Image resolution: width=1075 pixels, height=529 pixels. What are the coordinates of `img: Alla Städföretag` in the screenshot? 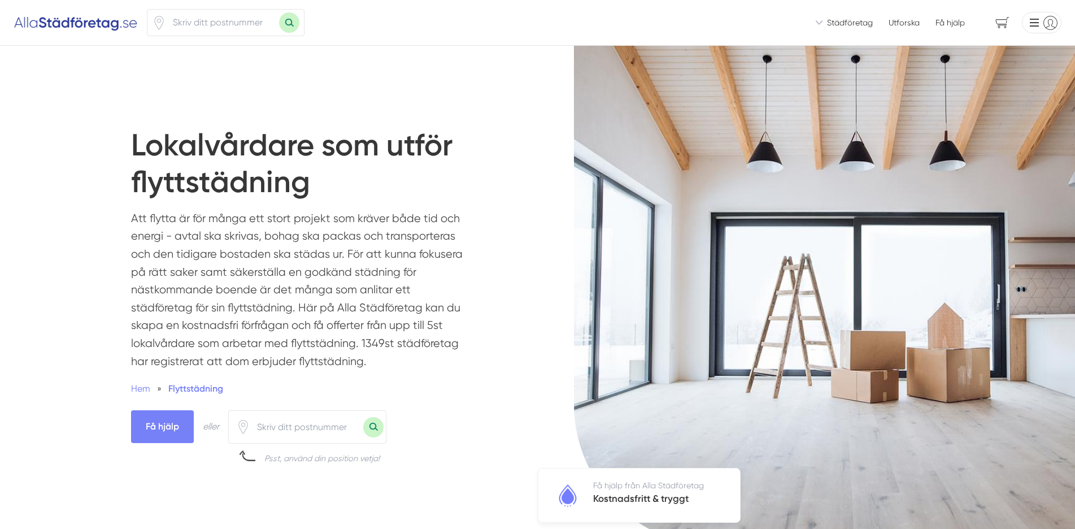 It's located at (76, 23).